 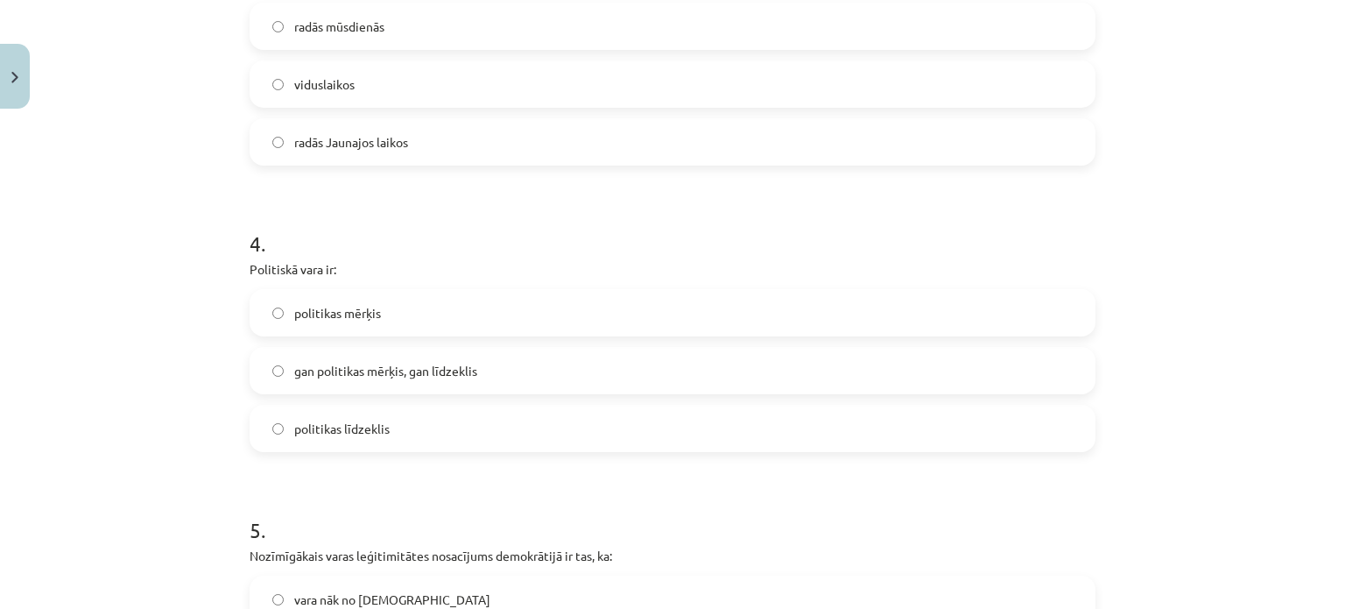 I want to click on span: politikas mērķis, so click(x=337, y=313).